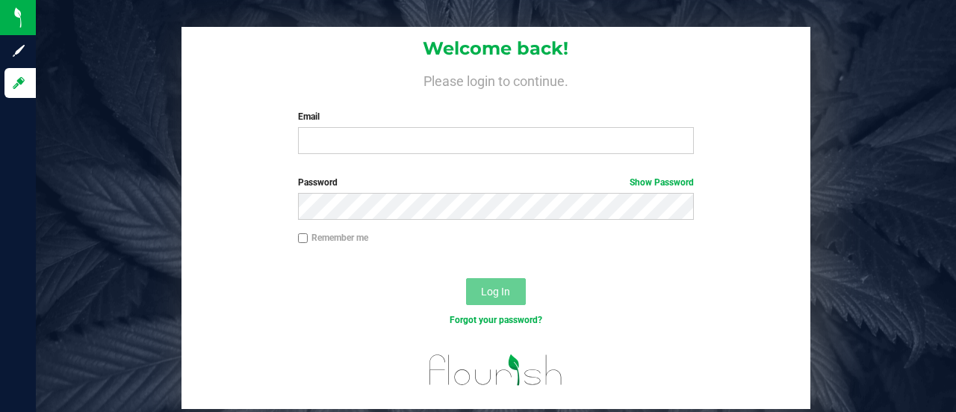  Describe the element at coordinates (303, 238) in the screenshot. I see `input: Remember me` at that location.